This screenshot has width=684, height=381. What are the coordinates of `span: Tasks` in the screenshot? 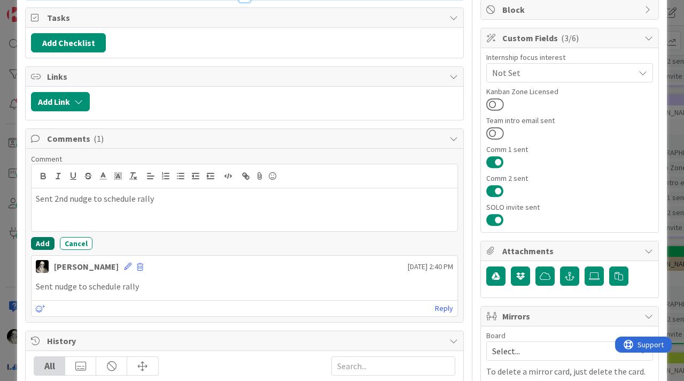 It's located at (245, 18).